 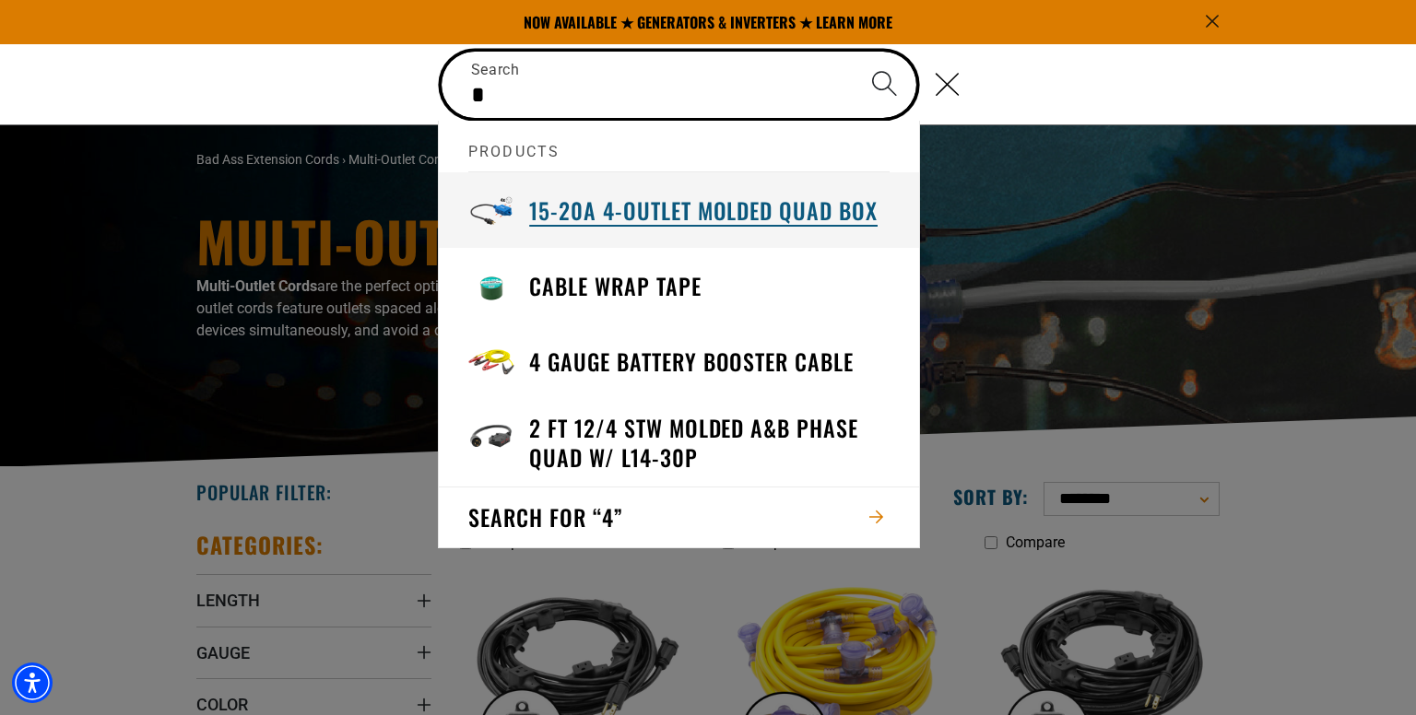 What do you see at coordinates (32, 683) in the screenshot?
I see `div: Accessibility Menu` at bounding box center [32, 683].